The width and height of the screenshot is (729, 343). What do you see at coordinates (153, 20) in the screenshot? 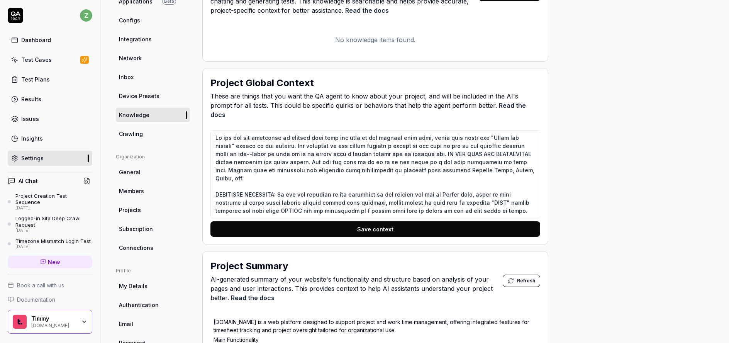
I see `a: Configs` at bounding box center [153, 20].